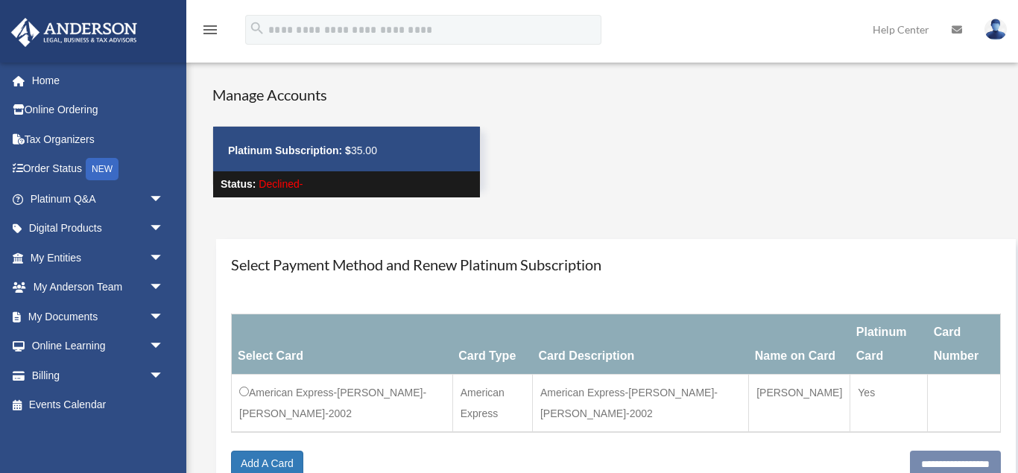  I want to click on th: Select Card, so click(342, 344).